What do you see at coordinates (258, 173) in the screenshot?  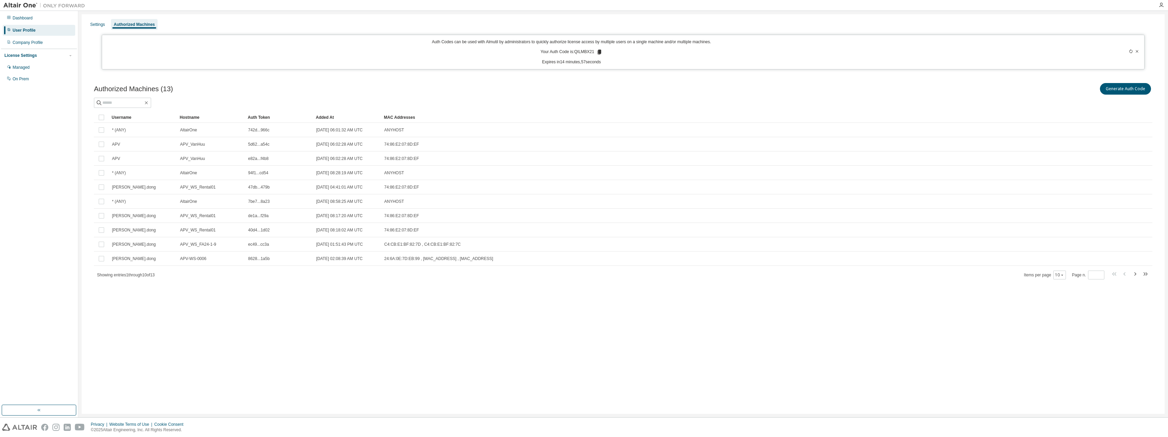 I see `span: 94f1...cd54` at bounding box center [258, 173].